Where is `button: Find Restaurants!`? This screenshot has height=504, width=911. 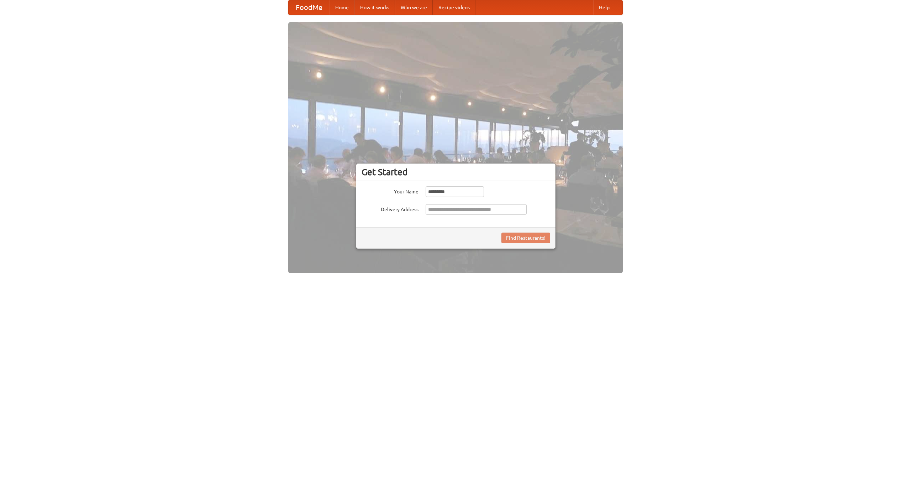 button: Find Restaurants! is located at coordinates (526, 238).